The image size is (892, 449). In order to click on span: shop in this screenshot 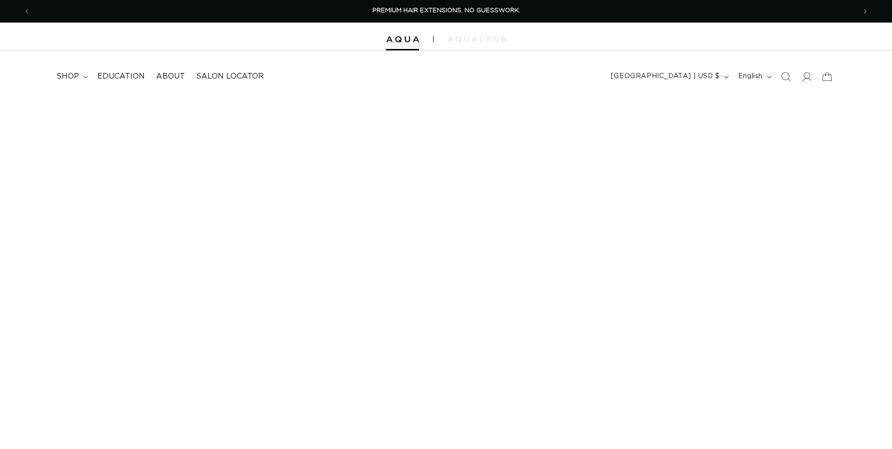, I will do `click(68, 76)`.